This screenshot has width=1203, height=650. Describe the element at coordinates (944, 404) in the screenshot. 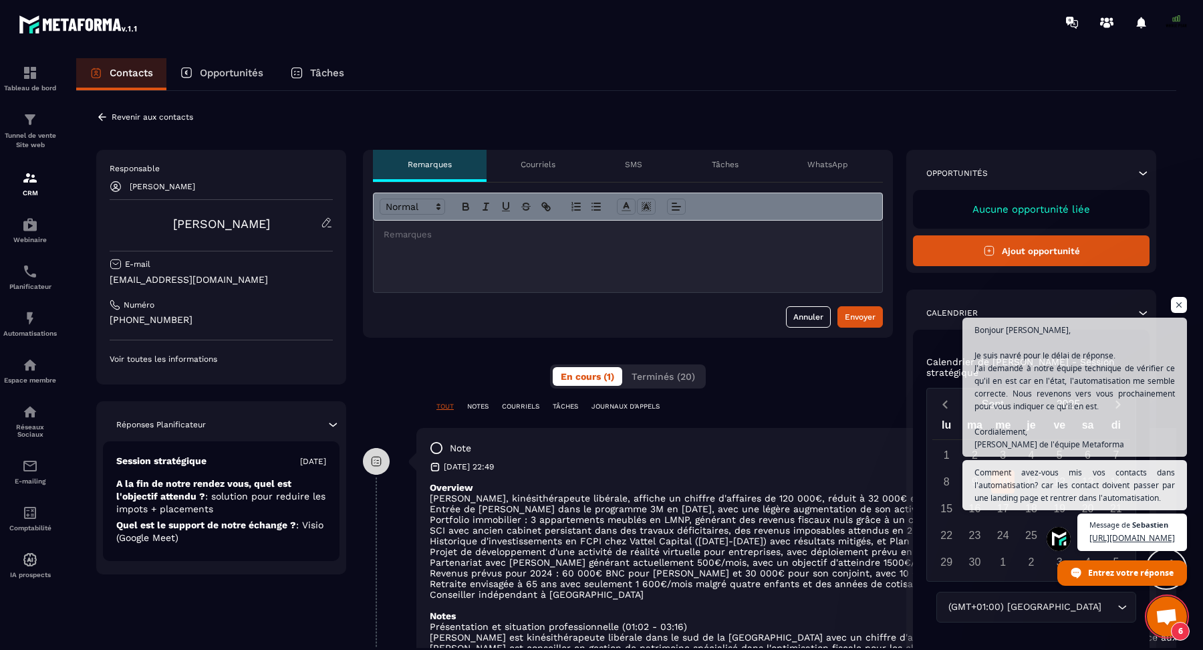

I see `button: Previous month` at that location.